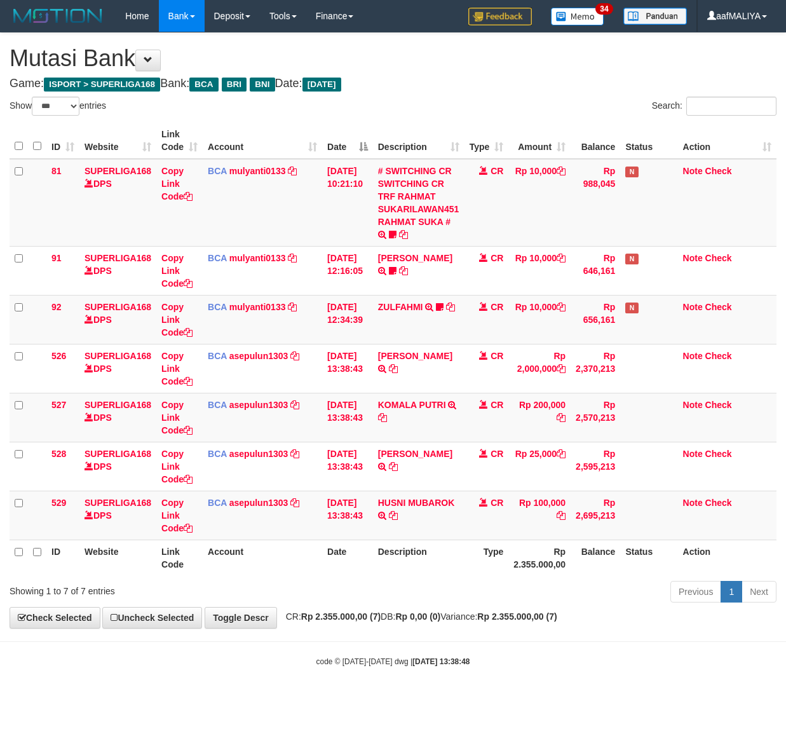 Image resolution: width=786 pixels, height=750 pixels. I want to click on th: Account: activate to sort column ascending, so click(262, 140).